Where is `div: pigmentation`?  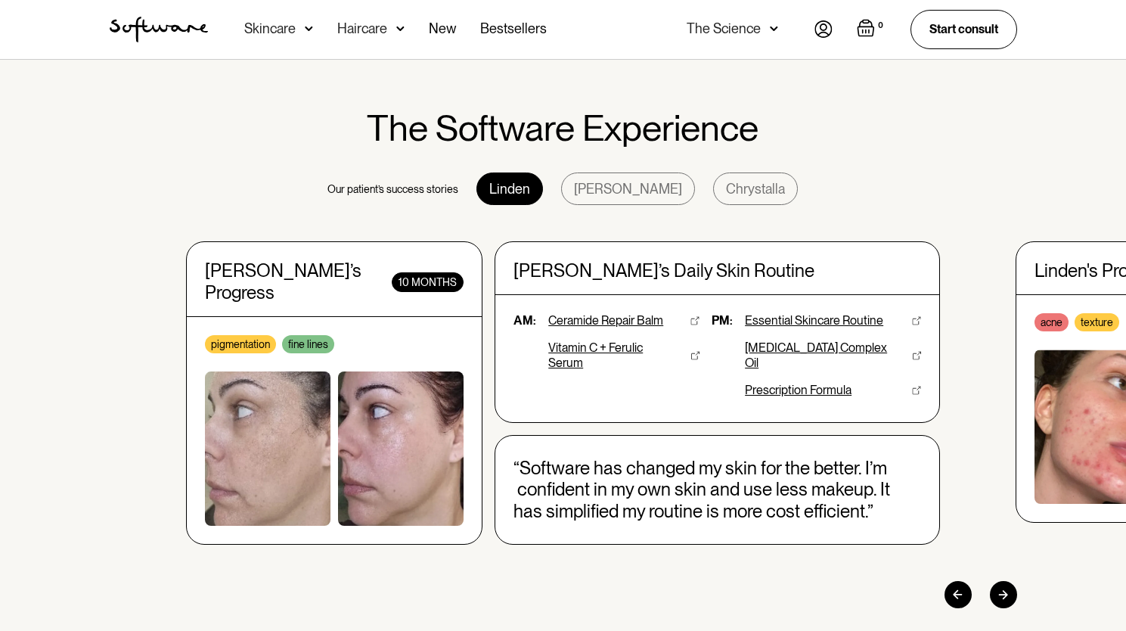
div: pigmentation is located at coordinates (240, 344).